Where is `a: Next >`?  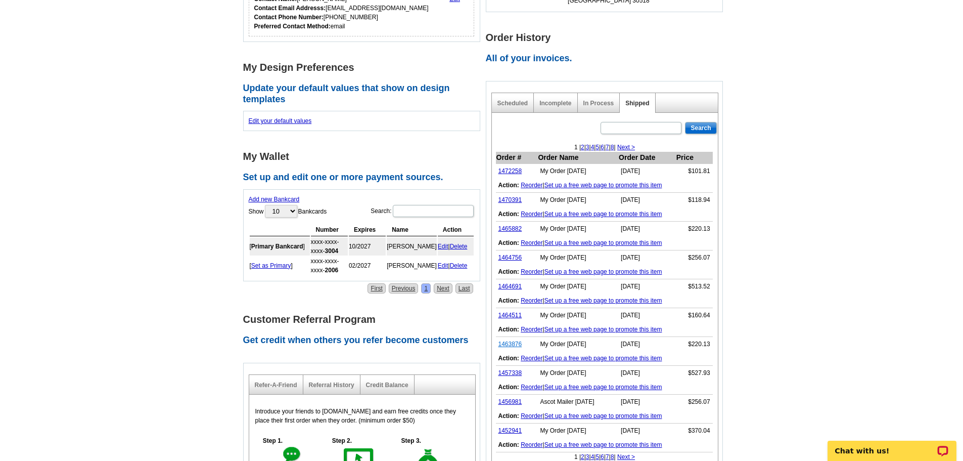
a: Next > is located at coordinates (626, 147).